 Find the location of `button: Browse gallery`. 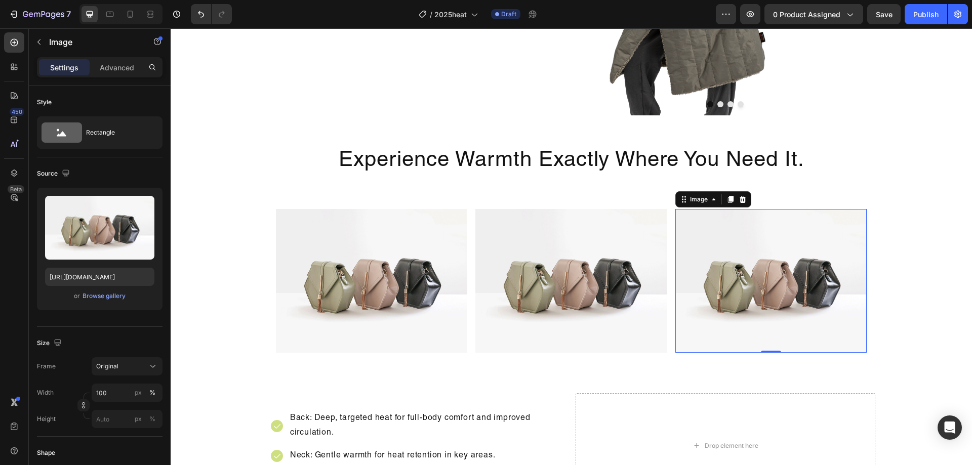

button: Browse gallery is located at coordinates (104, 296).